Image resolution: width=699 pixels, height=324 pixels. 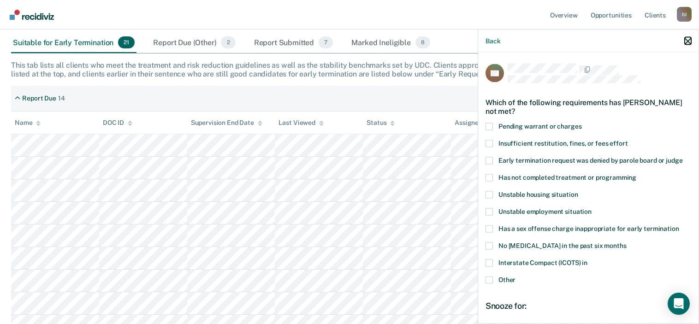 I want to click on span: Early termination request was denied by parole board or judge, so click(x=590, y=160).